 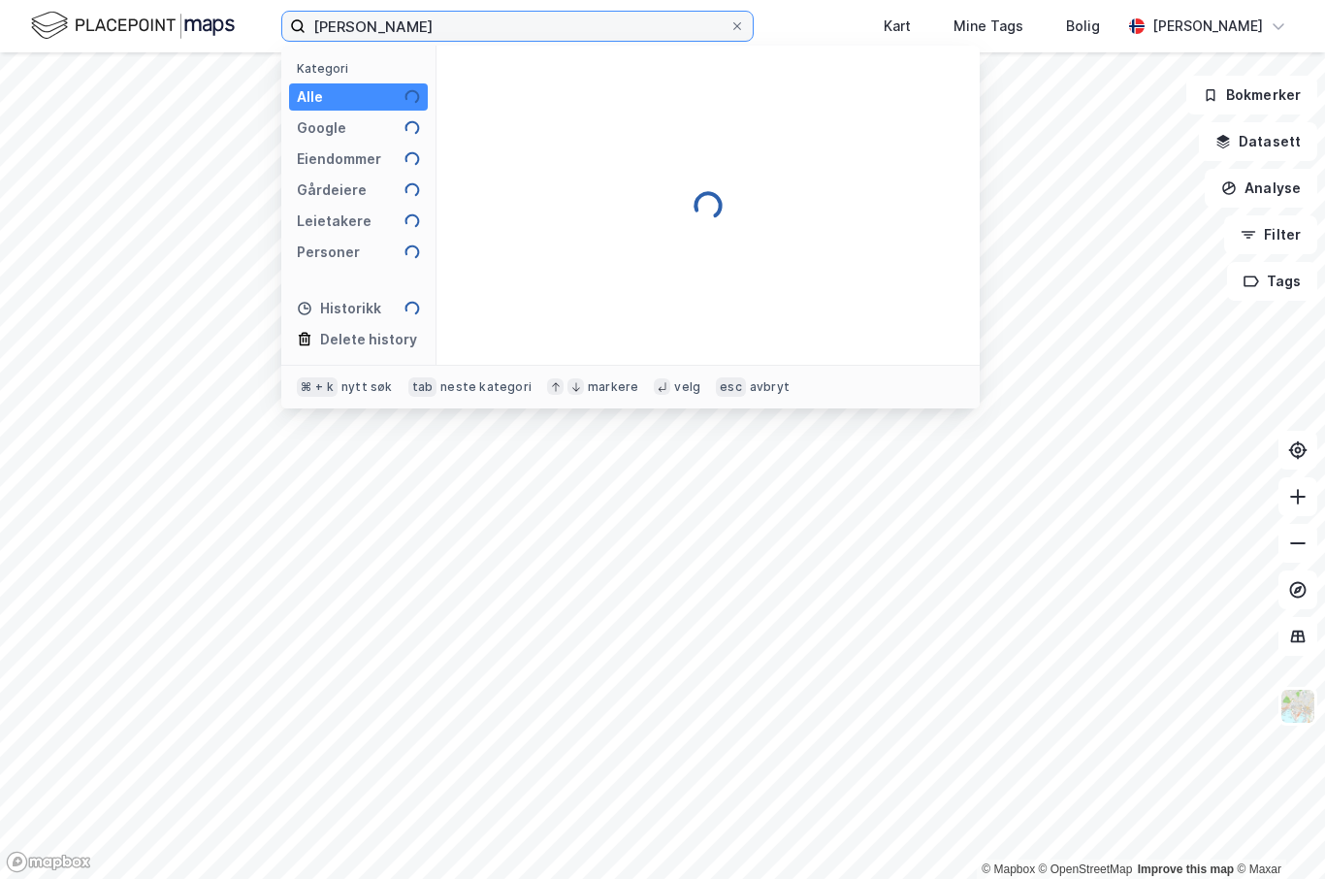 What do you see at coordinates (897, 26) in the screenshot?
I see `div: Kart` at bounding box center [897, 26].